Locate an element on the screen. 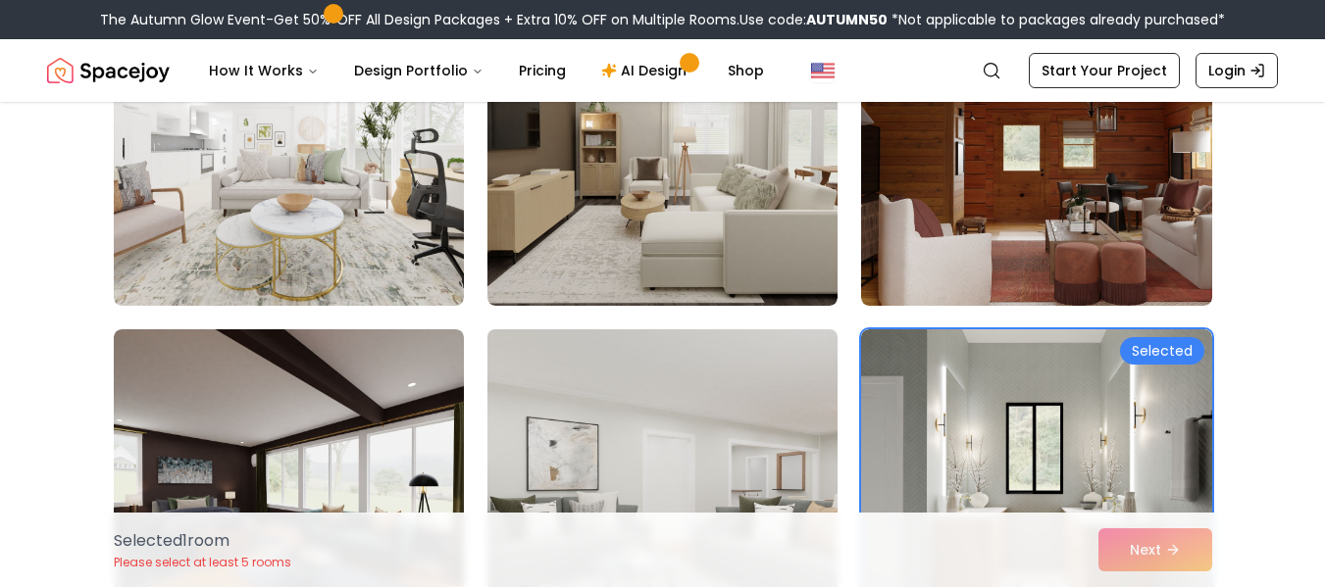 Image resolution: width=1325 pixels, height=587 pixels. img: Spacejoy Logo is located at coordinates (108, 71).